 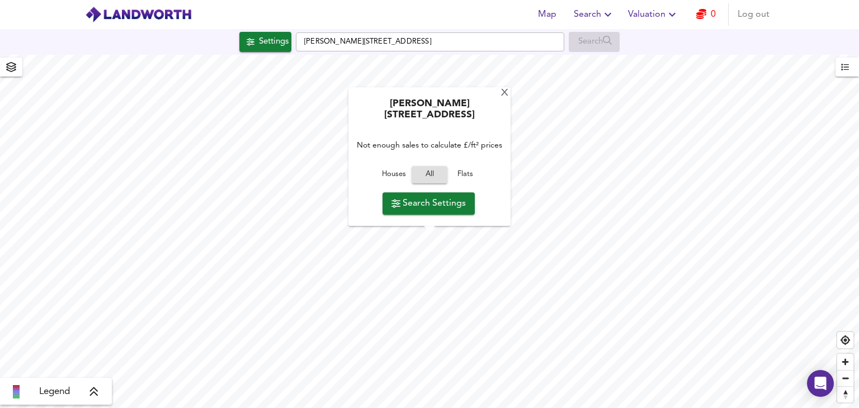 I want to click on button: Search Settings, so click(x=428, y=204).